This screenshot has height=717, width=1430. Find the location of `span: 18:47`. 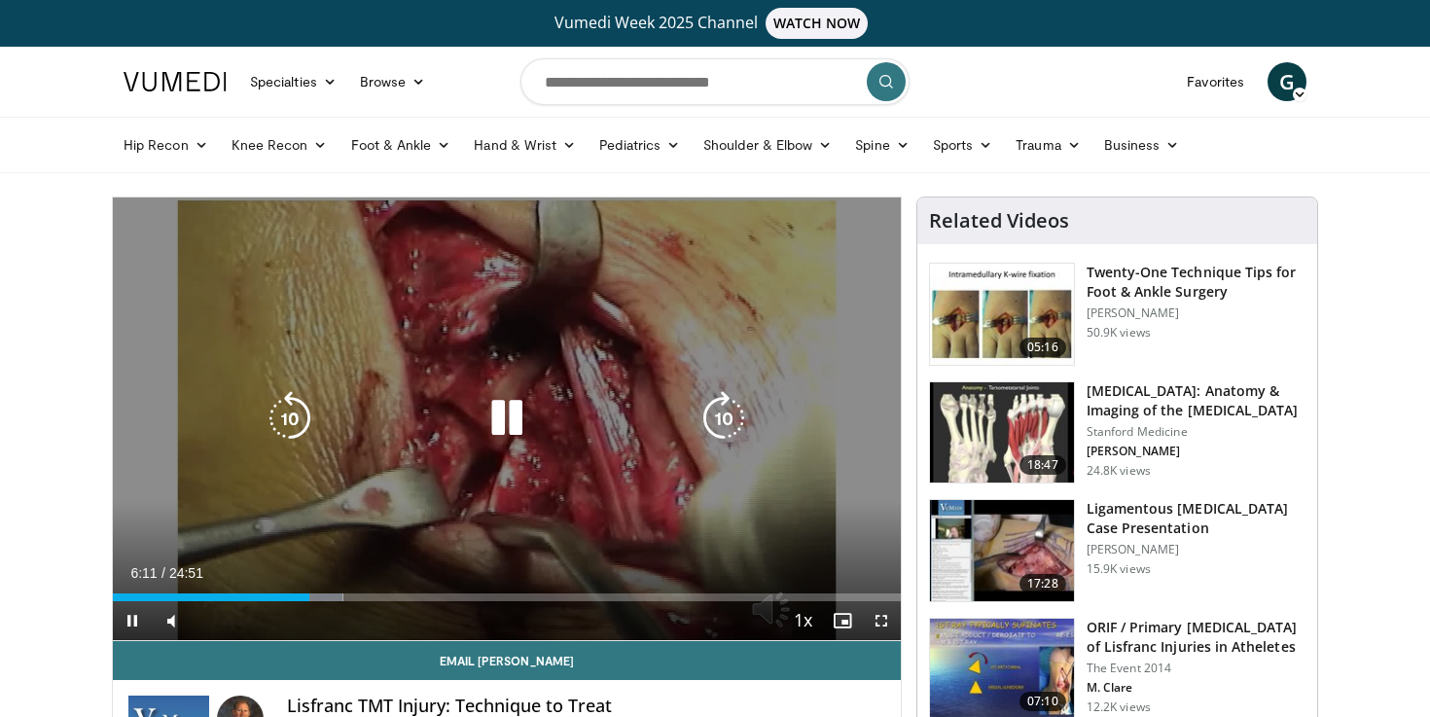

span: 18:47 is located at coordinates (1043, 465).